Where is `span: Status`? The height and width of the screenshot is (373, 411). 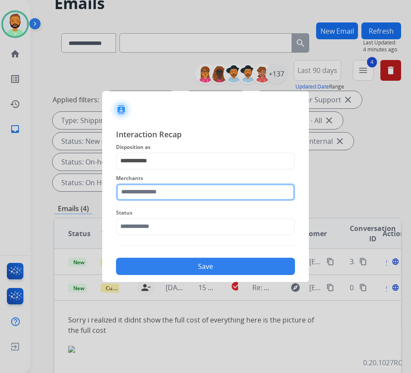 span: Status is located at coordinates (205, 213).